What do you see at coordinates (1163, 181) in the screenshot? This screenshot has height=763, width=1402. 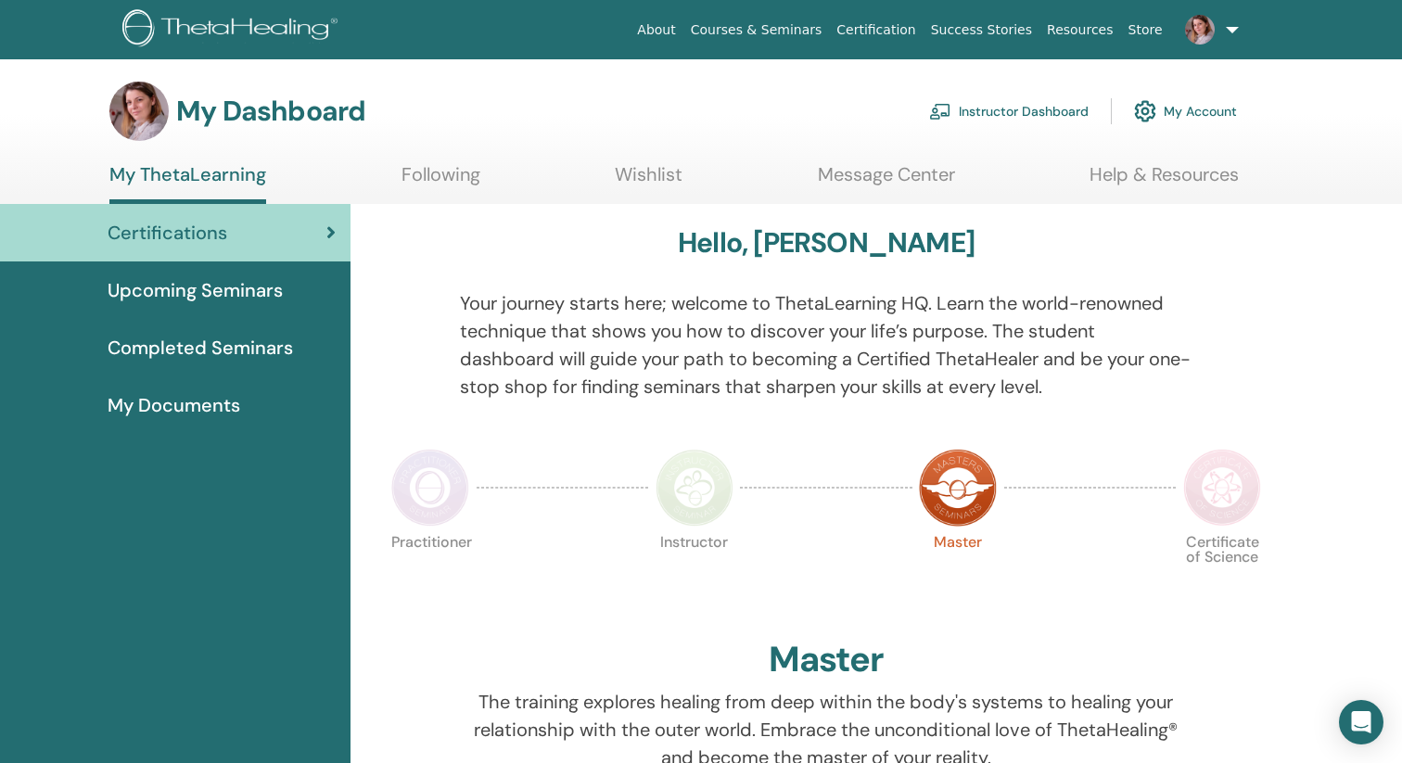 I see `a: Help & Resources` at bounding box center [1163, 181].